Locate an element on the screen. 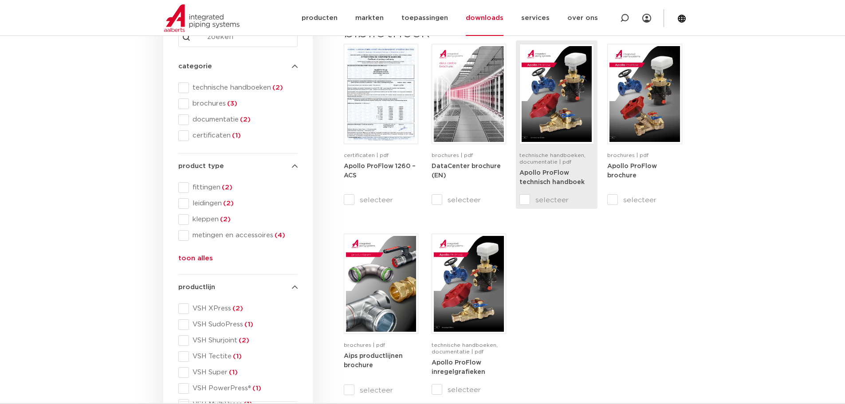 The image size is (845, 404). div: brochures(3) is located at coordinates (238, 104).